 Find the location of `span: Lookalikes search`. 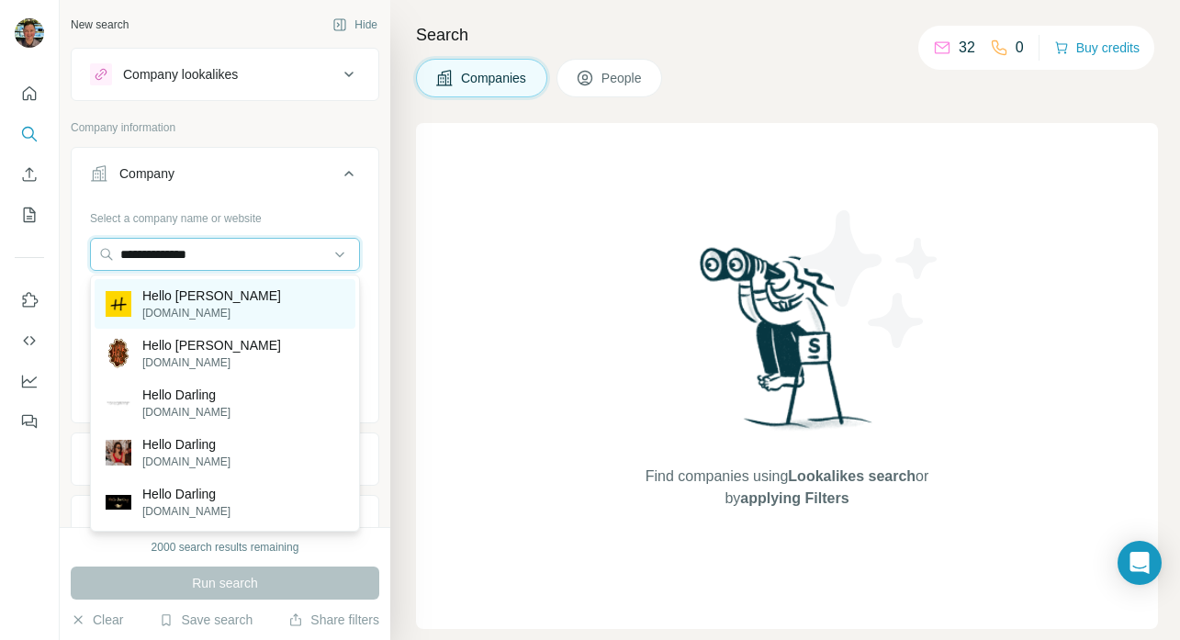

span: Lookalikes search is located at coordinates (852, 476).